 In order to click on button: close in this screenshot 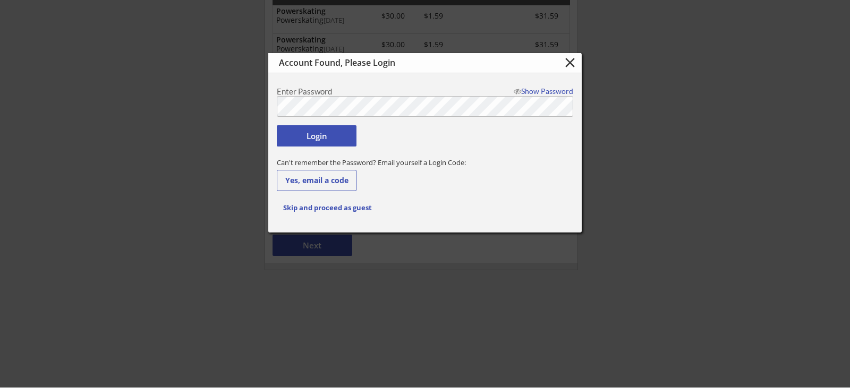, I will do `click(569, 63)`.